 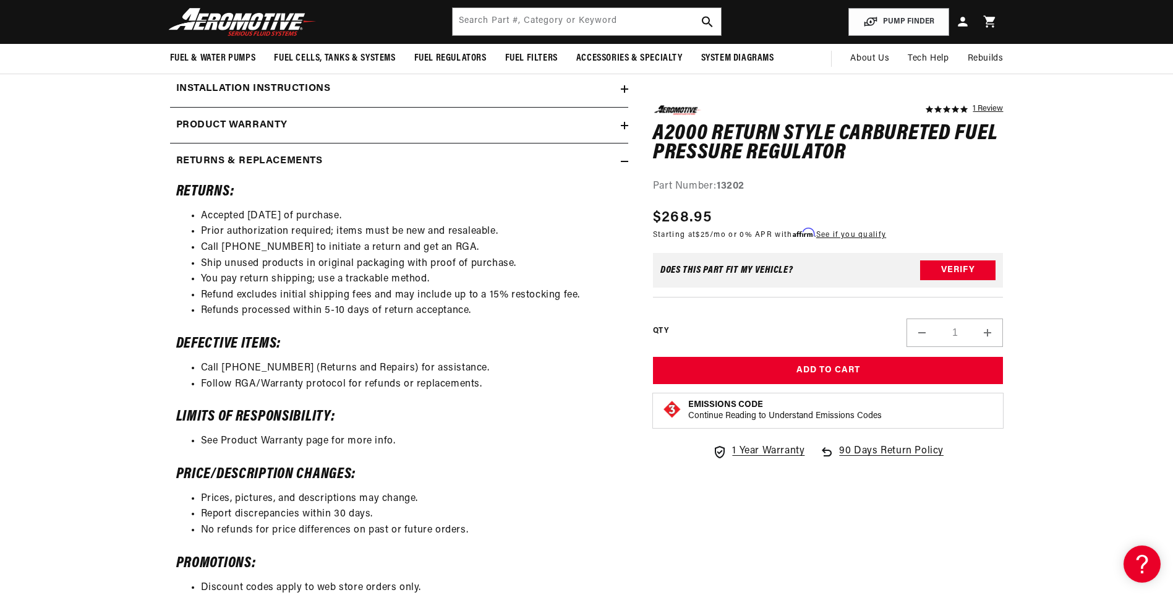 I want to click on summary: Accessories & Specialty, so click(x=629, y=58).